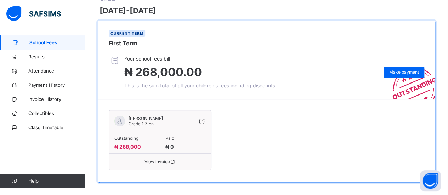 This screenshot has height=195, width=448. What do you see at coordinates (57, 57) in the screenshot?
I see `span: Results` at bounding box center [57, 57].